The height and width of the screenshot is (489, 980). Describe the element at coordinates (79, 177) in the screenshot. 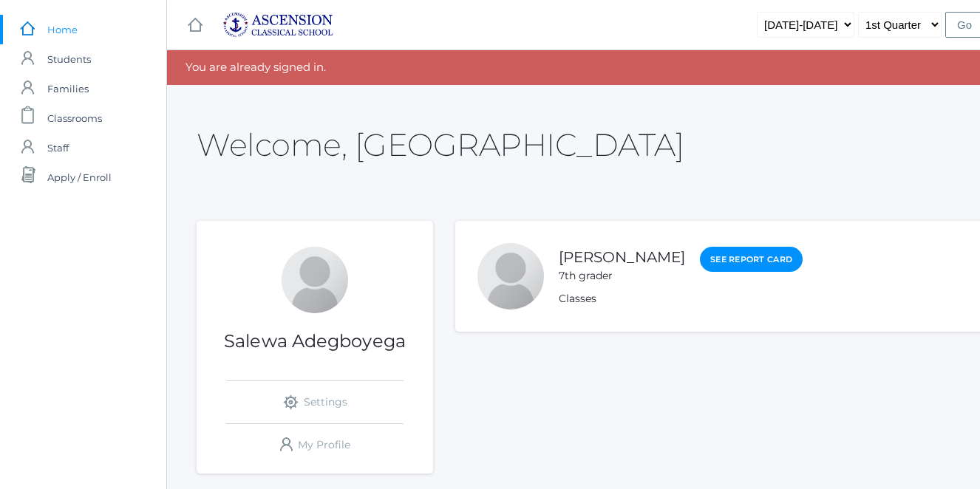

I see `span: Apply / Enroll` at that location.